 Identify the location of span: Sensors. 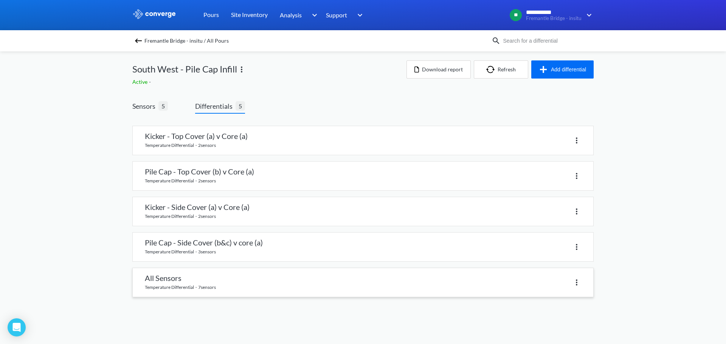
(145, 106).